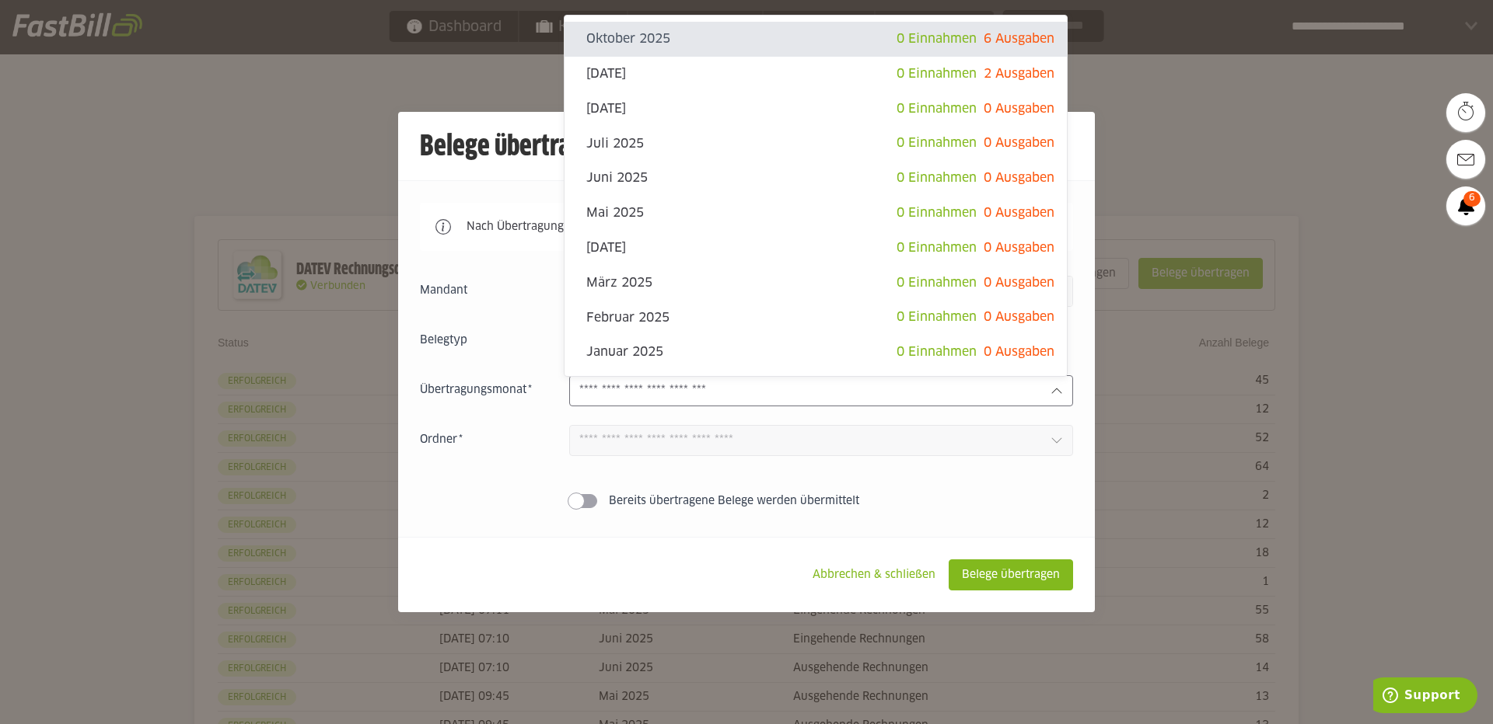 This screenshot has height=724, width=1493. I want to click on a: 6, so click(1465, 206).